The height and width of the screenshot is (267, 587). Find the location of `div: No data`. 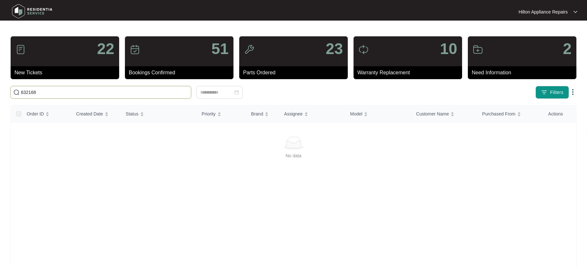

div: No data is located at coordinates (294, 156).